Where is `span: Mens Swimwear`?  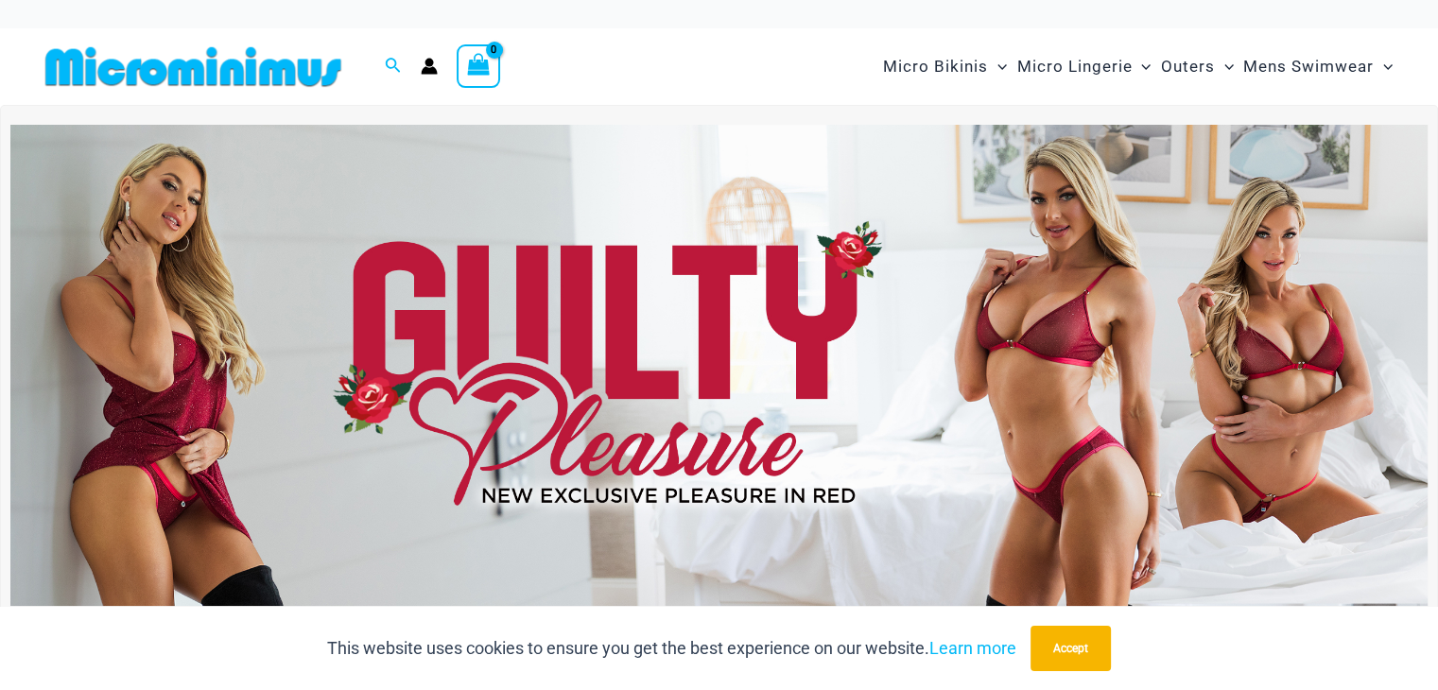 span: Mens Swimwear is located at coordinates (1308, 66).